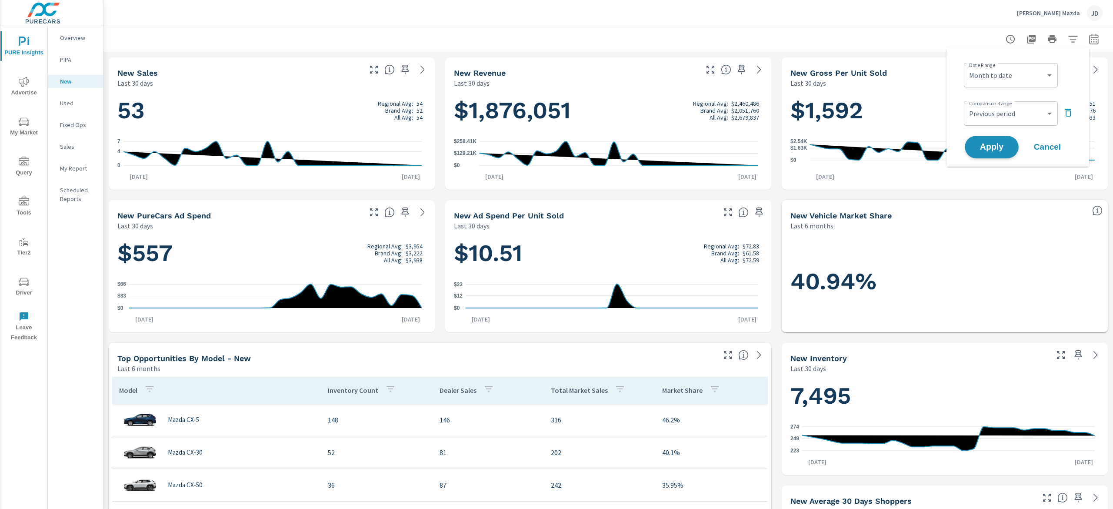  What do you see at coordinates (819, 358) in the screenshot?
I see `h5: New Inventory` at bounding box center [819, 358].